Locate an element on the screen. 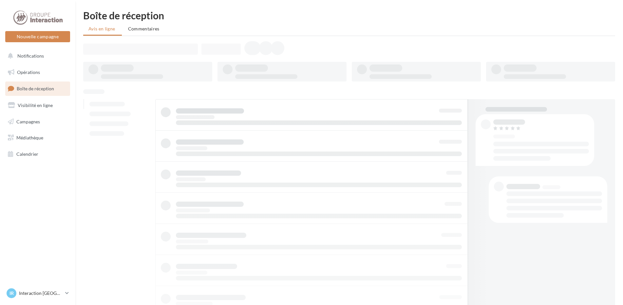  a: Médiathèque is located at coordinates (38, 138).